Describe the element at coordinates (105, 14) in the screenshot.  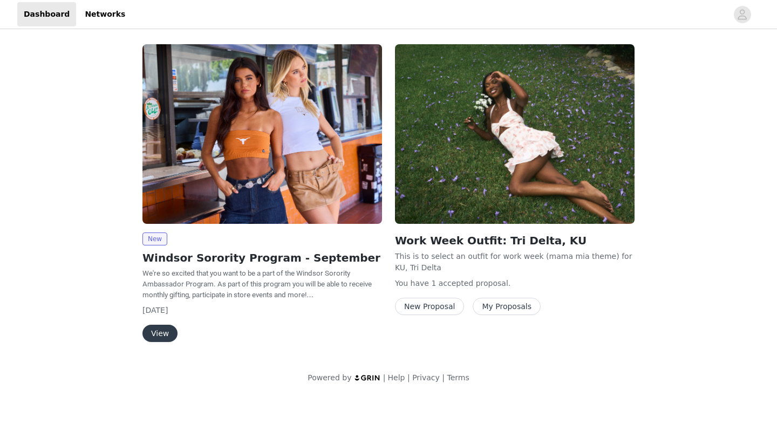
I see `a: Networks` at that location.